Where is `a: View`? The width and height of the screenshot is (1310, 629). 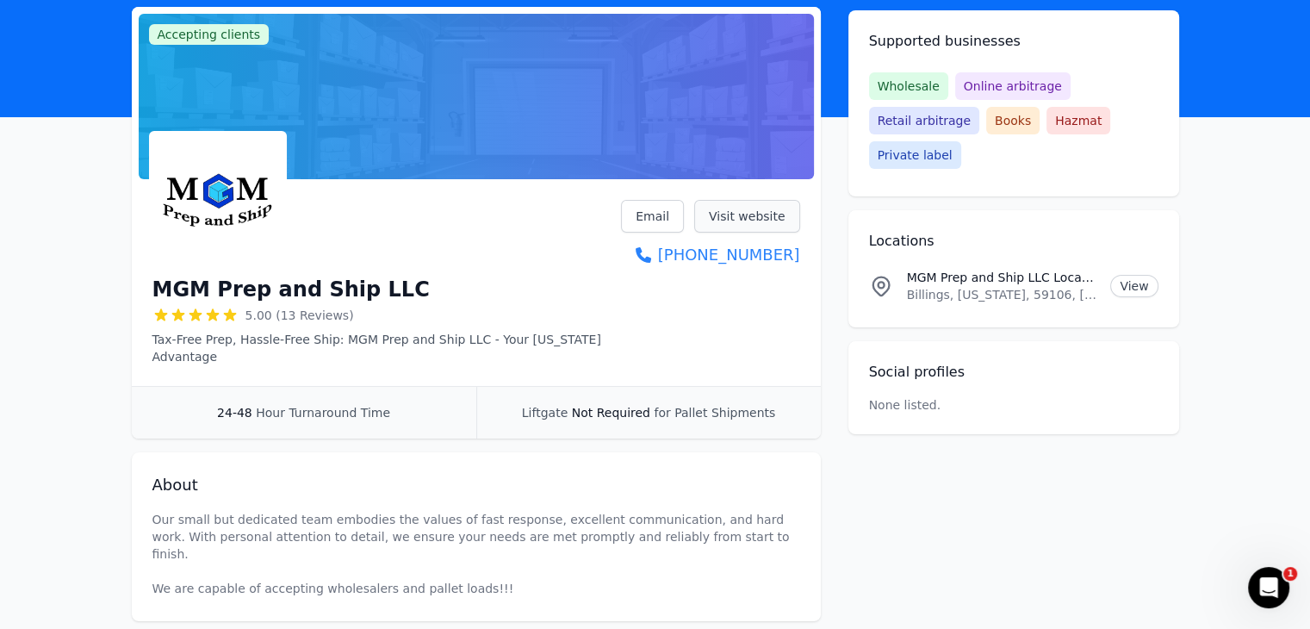
a: View is located at coordinates (1134, 286).